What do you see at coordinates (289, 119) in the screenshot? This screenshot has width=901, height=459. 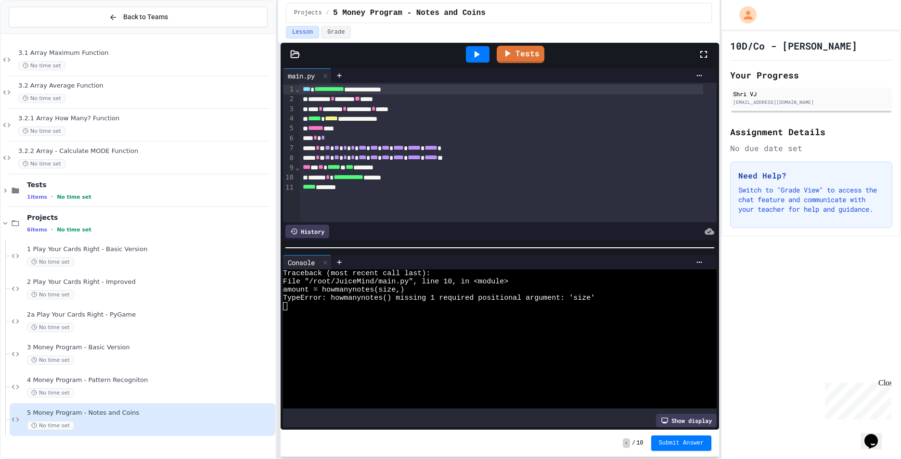 I see `div: 4` at bounding box center [289, 119].